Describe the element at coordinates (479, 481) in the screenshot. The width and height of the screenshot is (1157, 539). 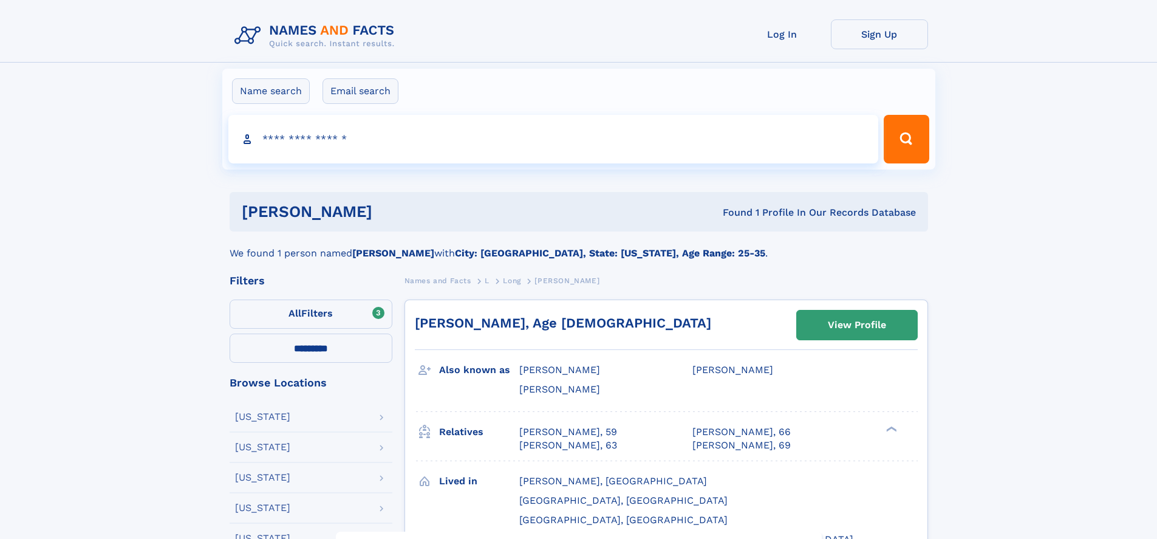
I see `h3: Lived in` at that location.